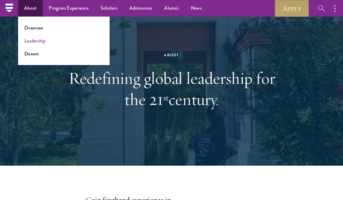 This screenshot has width=343, height=200. Describe the element at coordinates (35, 41) in the screenshot. I see `a: Leadership` at that location.